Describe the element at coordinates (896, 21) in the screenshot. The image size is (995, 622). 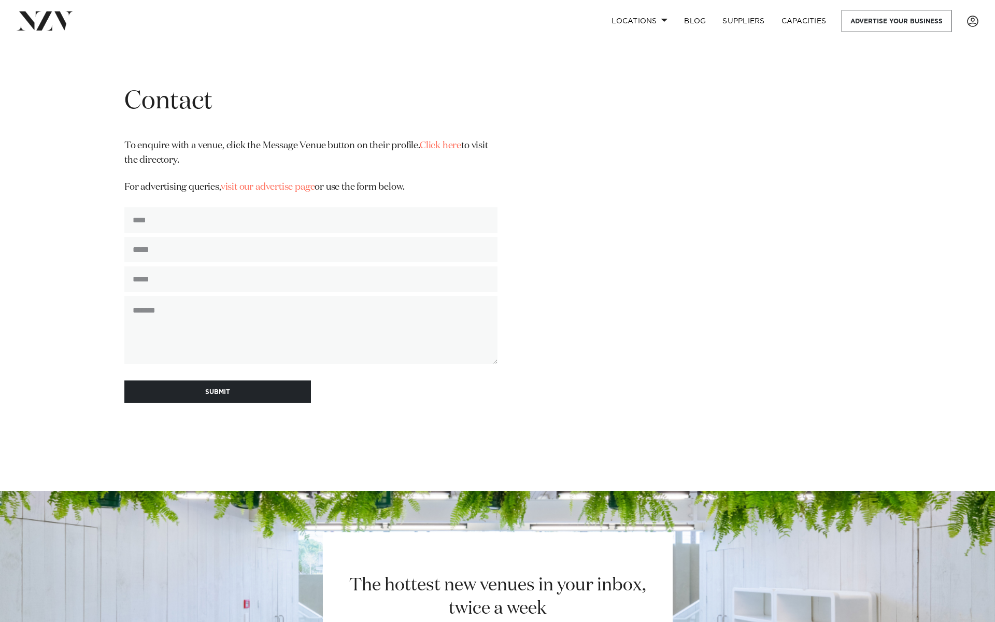
I see `a: Advertise your business` at that location.